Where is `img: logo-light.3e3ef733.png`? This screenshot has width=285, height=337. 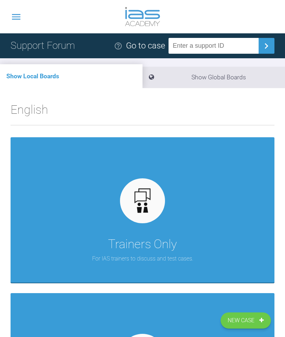 img: logo-light.3e3ef733.png is located at coordinates (142, 17).